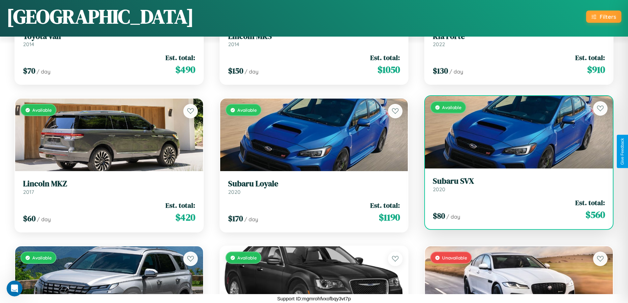 The image size is (628, 303). Describe the element at coordinates (608, 16) in the screenshot. I see `div: Filters` at that location.